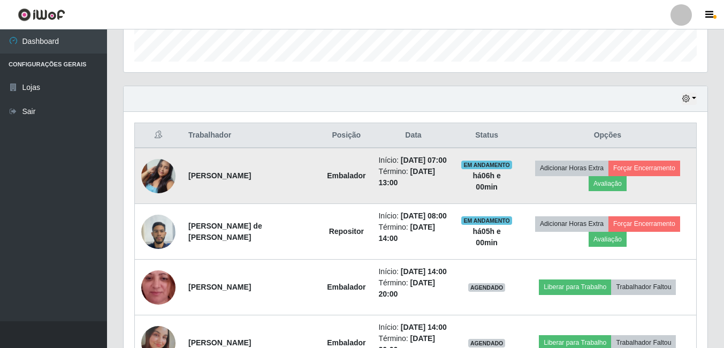  What do you see at coordinates (158, 231) in the screenshot?
I see `img: 1736956846445.jpeg` at bounding box center [158, 231].